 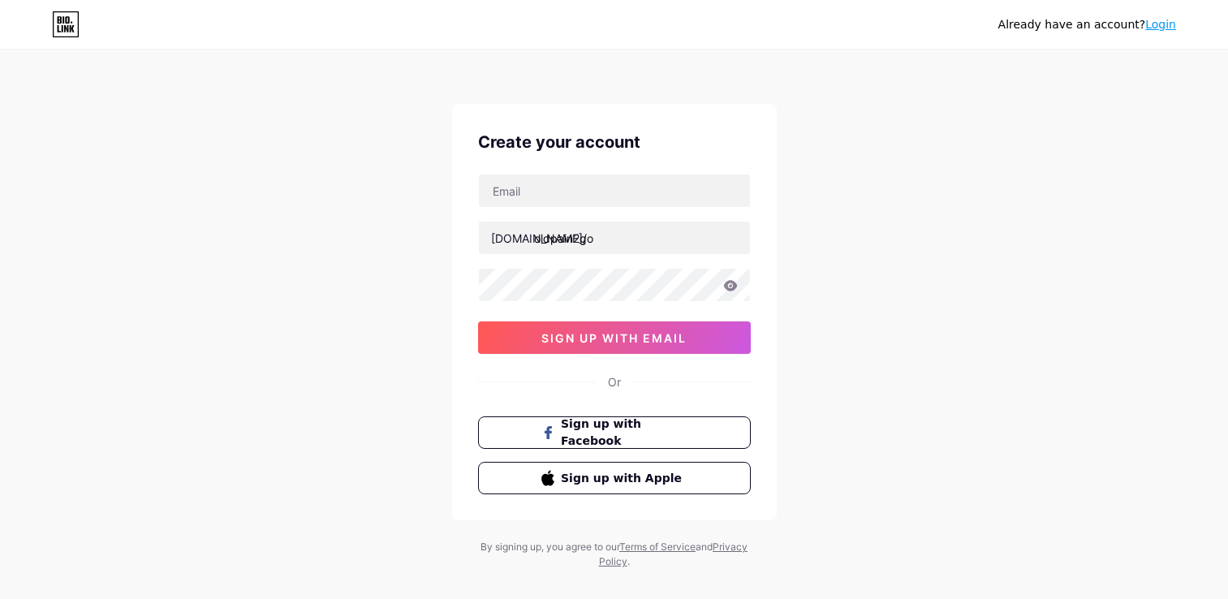 I want to click on span: Sign up with Facebook, so click(x=623, y=433).